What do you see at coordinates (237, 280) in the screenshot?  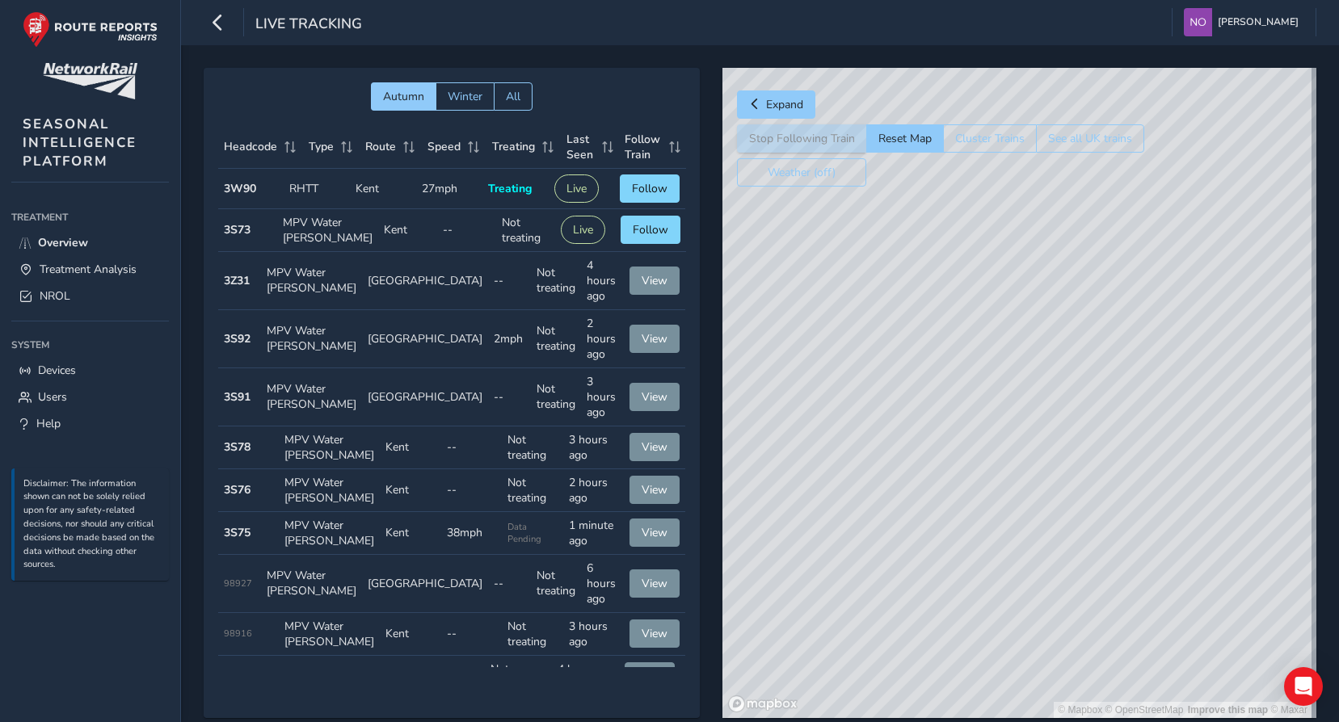 I see `strong: 3Z31` at bounding box center [237, 280].